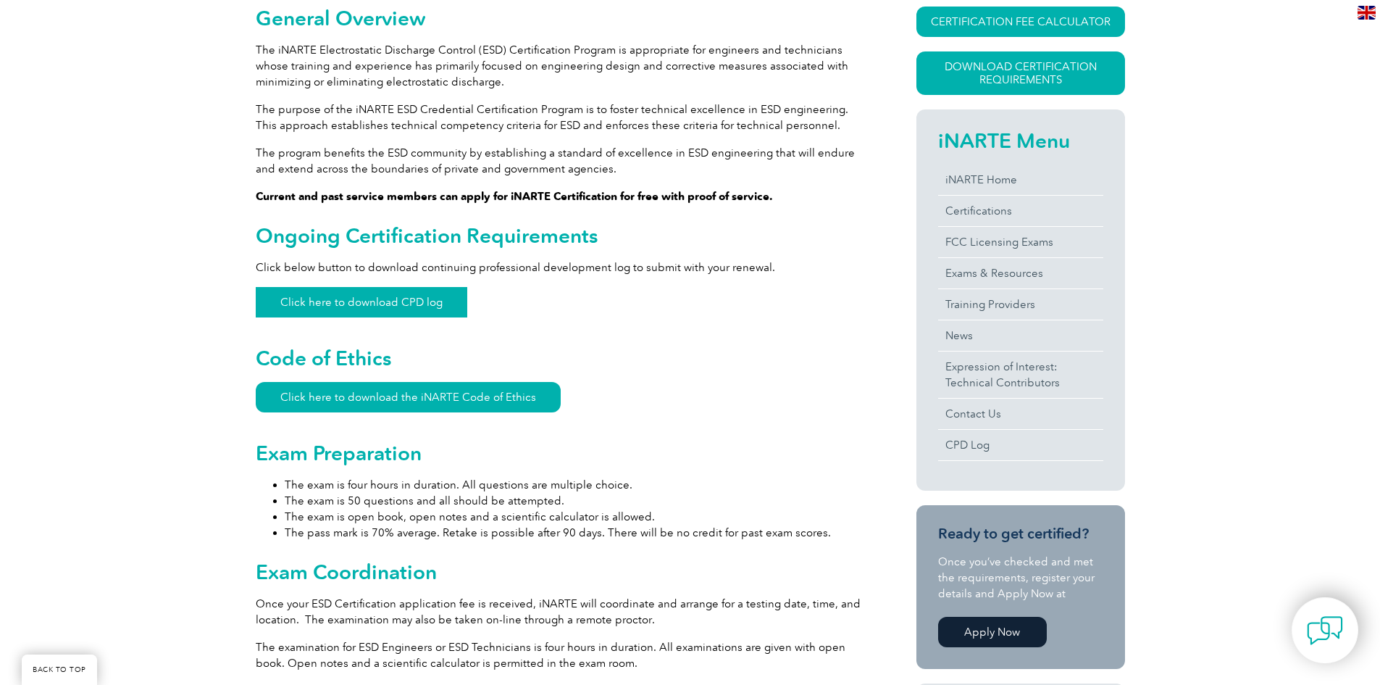  I want to click on li: The exam is open book, open notes and a scientific calculator is allowed., so click(574, 517).